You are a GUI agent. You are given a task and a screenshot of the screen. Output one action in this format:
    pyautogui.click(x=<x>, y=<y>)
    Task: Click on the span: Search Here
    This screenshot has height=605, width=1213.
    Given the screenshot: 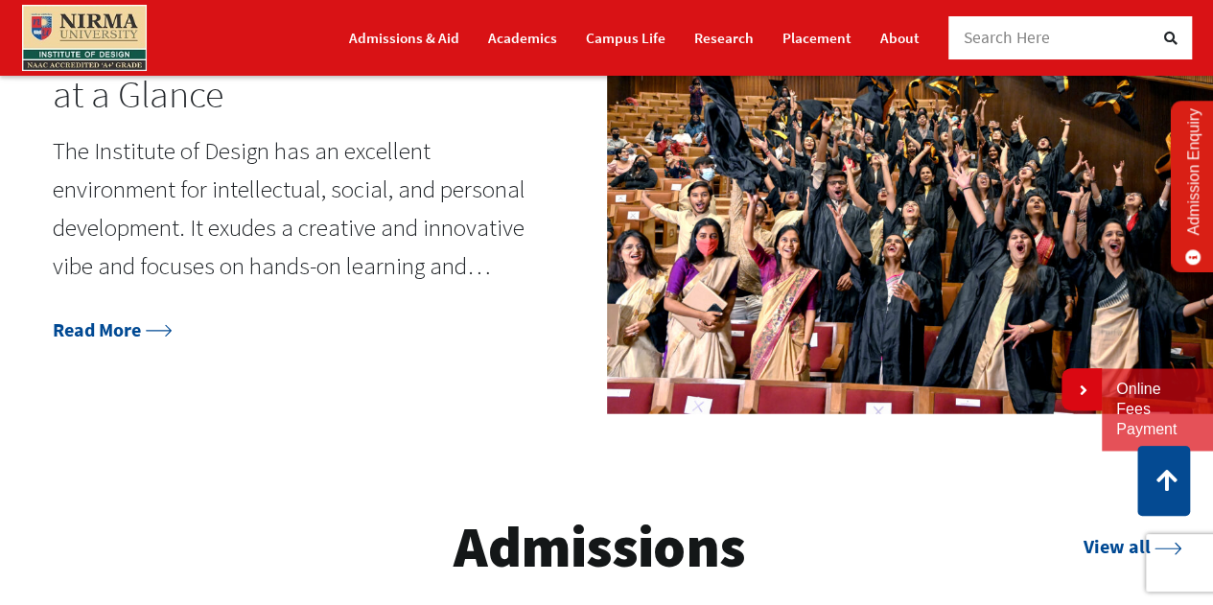 What is the action you would take?
    pyautogui.click(x=1007, y=37)
    